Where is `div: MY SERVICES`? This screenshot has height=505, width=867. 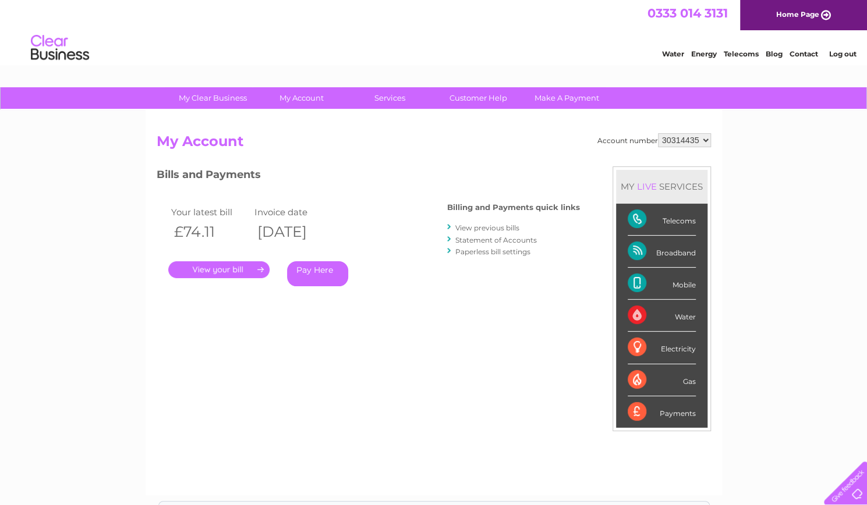
div: MY SERVICES is located at coordinates (662, 186).